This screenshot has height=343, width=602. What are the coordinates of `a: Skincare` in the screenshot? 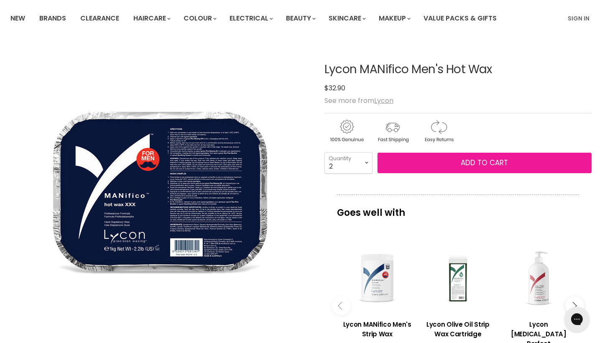 It's located at (347, 18).